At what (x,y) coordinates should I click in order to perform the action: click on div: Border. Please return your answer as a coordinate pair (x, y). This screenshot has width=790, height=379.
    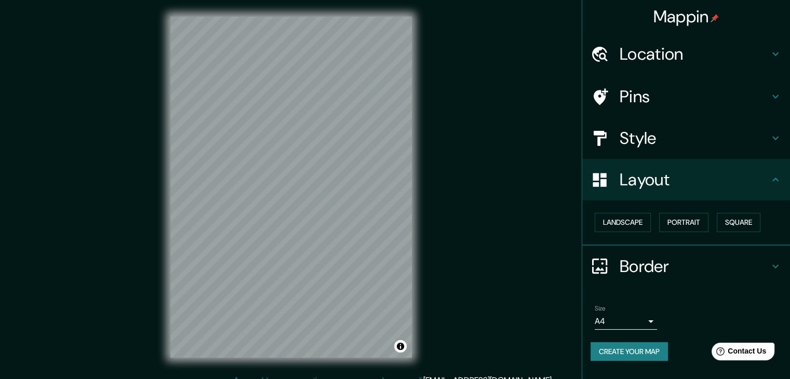
    Looking at the image, I should click on (686, 266).